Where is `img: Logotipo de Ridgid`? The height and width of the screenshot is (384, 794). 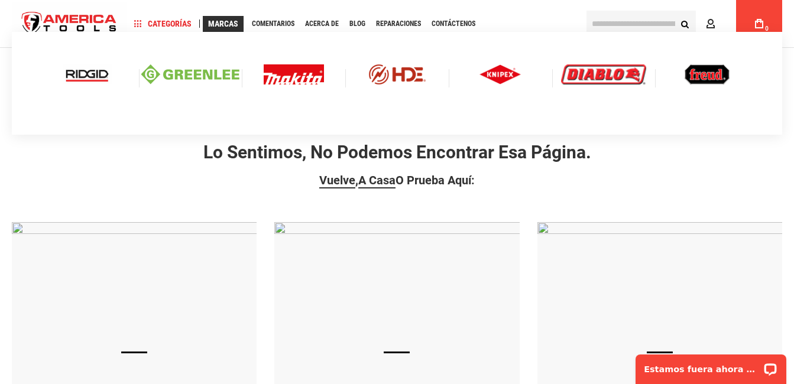
img: Logotipo de Ridgid is located at coordinates (87, 75).